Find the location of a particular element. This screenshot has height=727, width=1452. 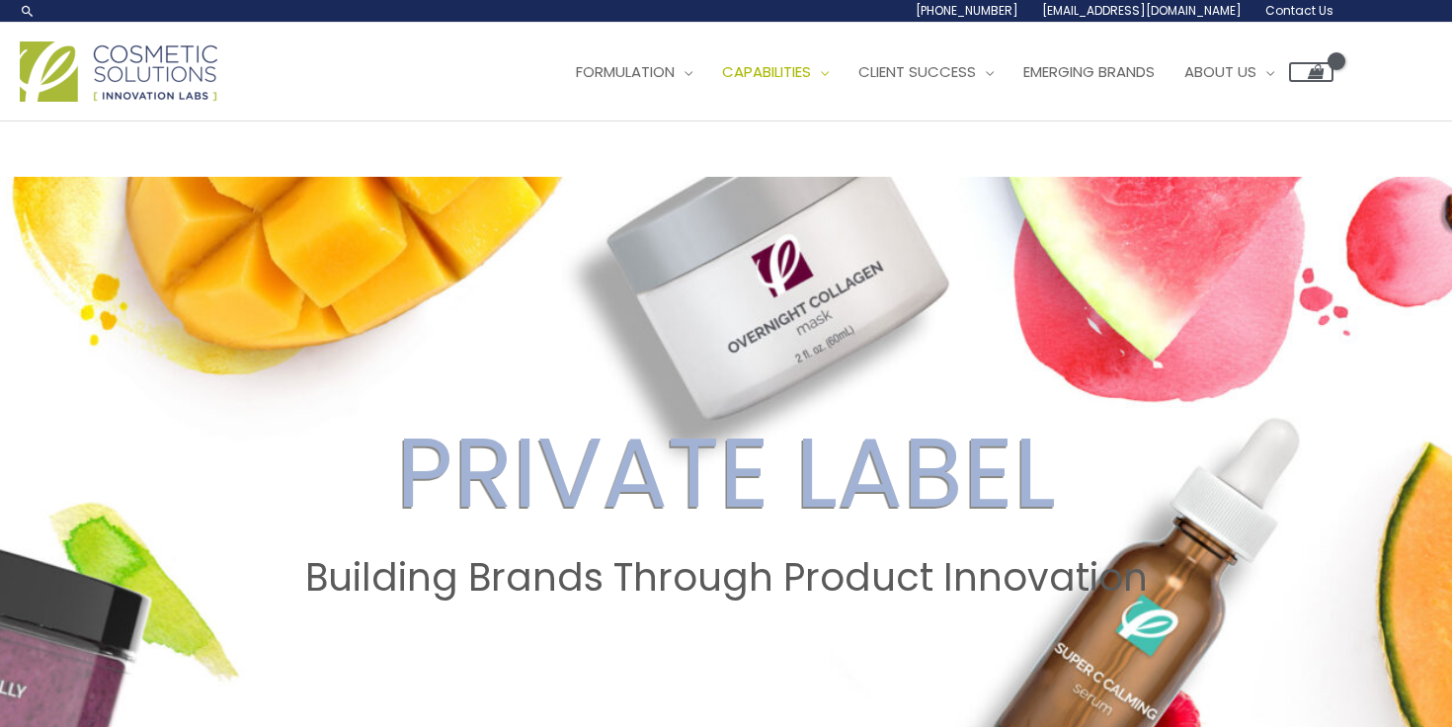

a: Emerging Brands is located at coordinates (1089, 72).